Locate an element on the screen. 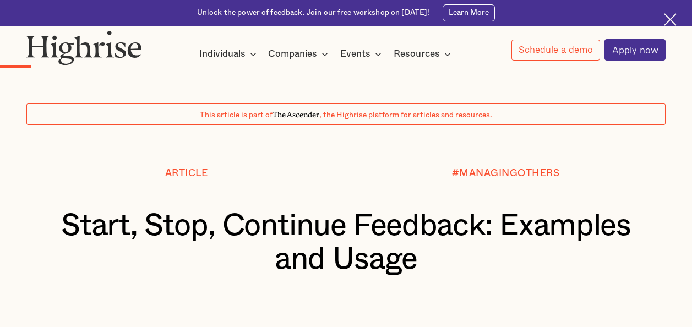  a: Learn More is located at coordinates (469, 13).